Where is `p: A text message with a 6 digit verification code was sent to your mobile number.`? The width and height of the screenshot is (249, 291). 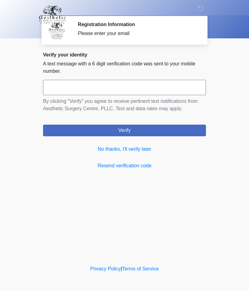
p: A text message with a 6 digit verification code was sent to your mobile number. is located at coordinates (125, 68).